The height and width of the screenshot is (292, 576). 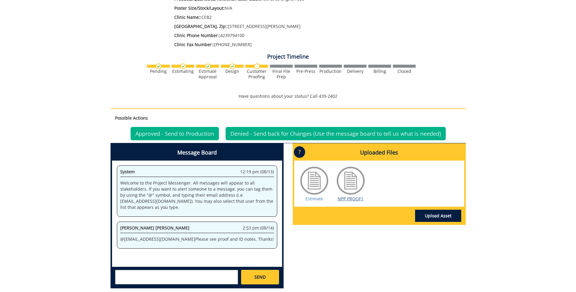 What do you see at coordinates (194, 44) in the screenshot?
I see `span: Clinic Fax Number::` at bounding box center [194, 44].